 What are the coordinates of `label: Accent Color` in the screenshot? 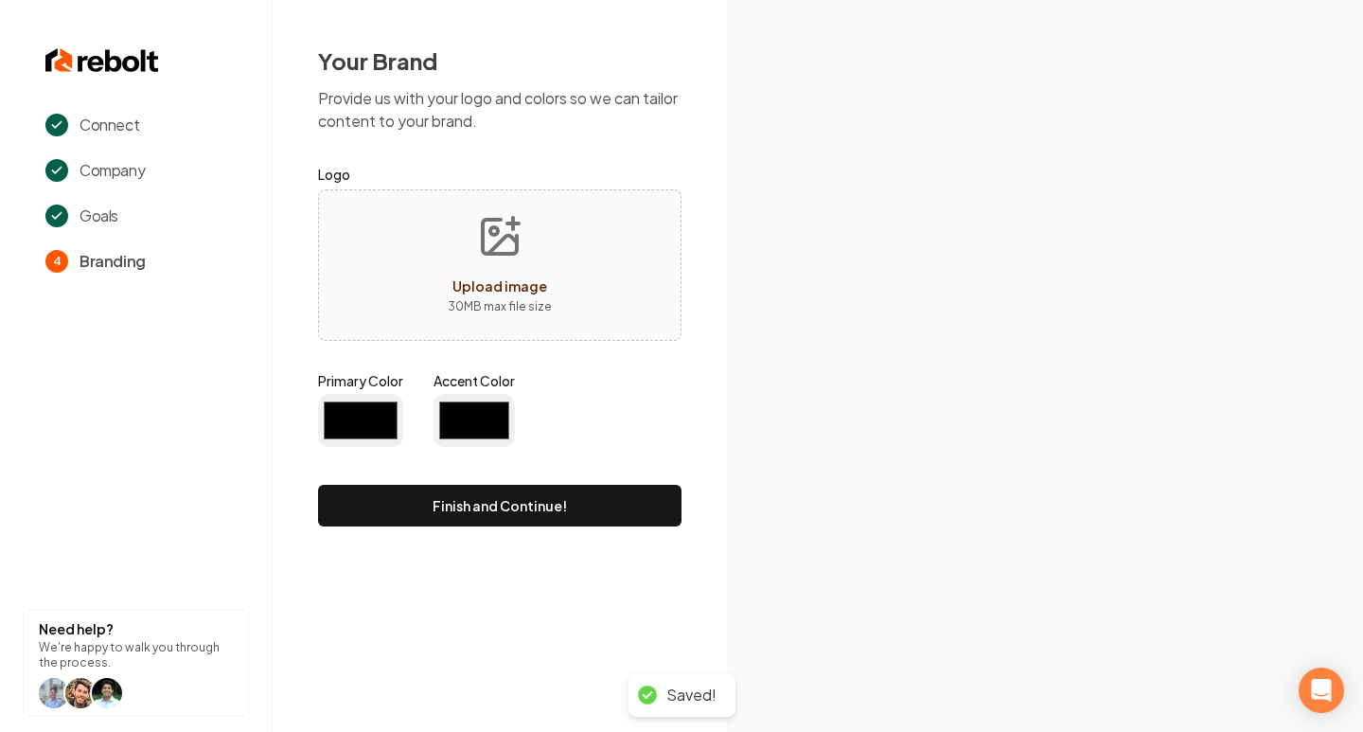 It's located at (474, 380).